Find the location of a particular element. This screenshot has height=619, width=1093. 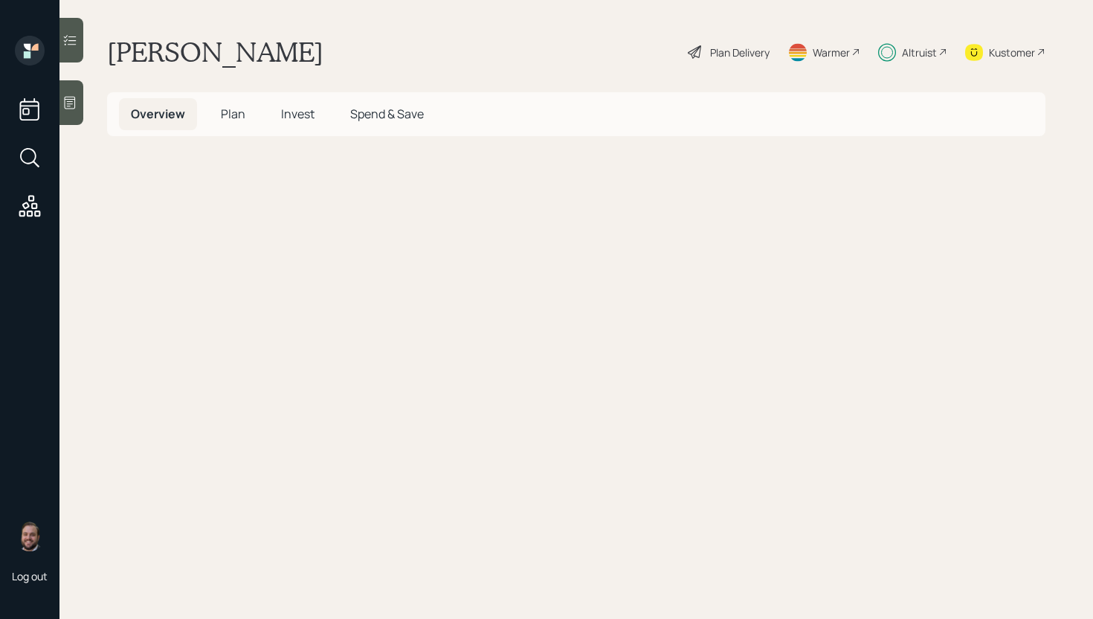

span: Overview is located at coordinates (158, 114).